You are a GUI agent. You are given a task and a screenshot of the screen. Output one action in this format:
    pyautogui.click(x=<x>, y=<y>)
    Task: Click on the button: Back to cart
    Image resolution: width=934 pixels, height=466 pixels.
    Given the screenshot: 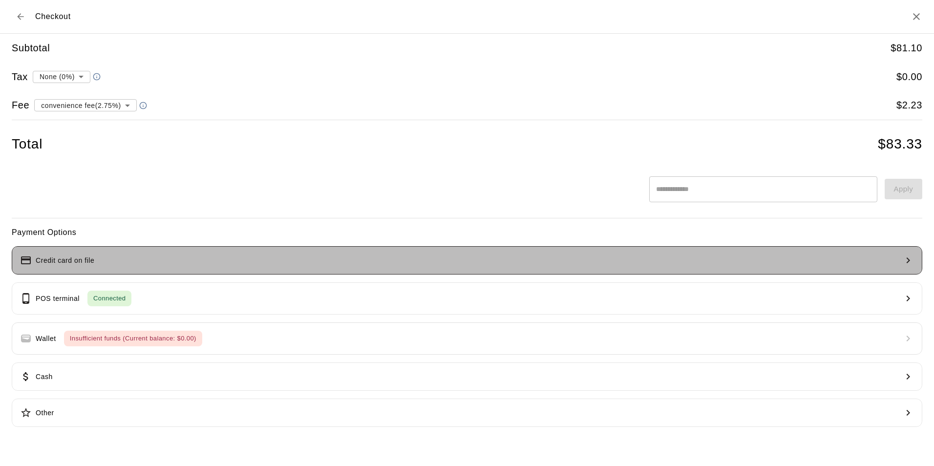 What is the action you would take?
    pyautogui.click(x=21, y=17)
    